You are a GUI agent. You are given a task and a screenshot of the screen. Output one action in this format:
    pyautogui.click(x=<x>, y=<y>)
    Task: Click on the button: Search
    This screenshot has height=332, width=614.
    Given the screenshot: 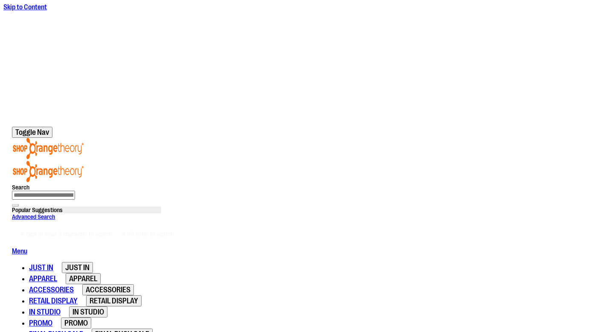 What is the action you would take?
    pyautogui.click(x=15, y=205)
    